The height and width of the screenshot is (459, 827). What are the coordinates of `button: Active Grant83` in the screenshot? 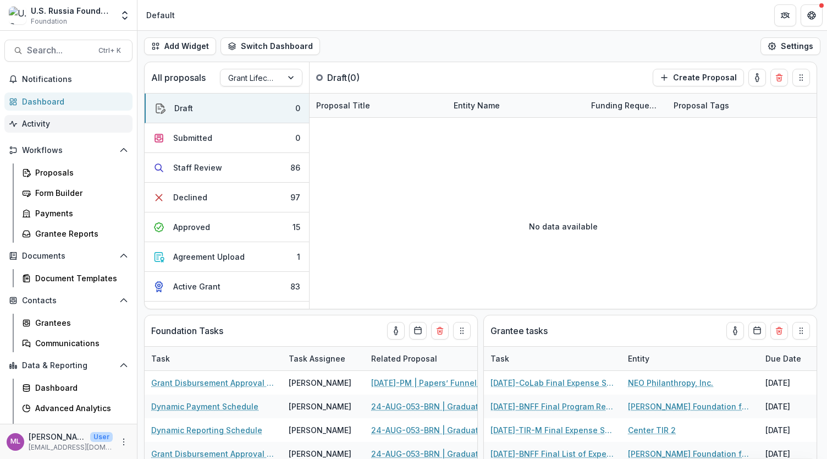 It's located at (227, 287).